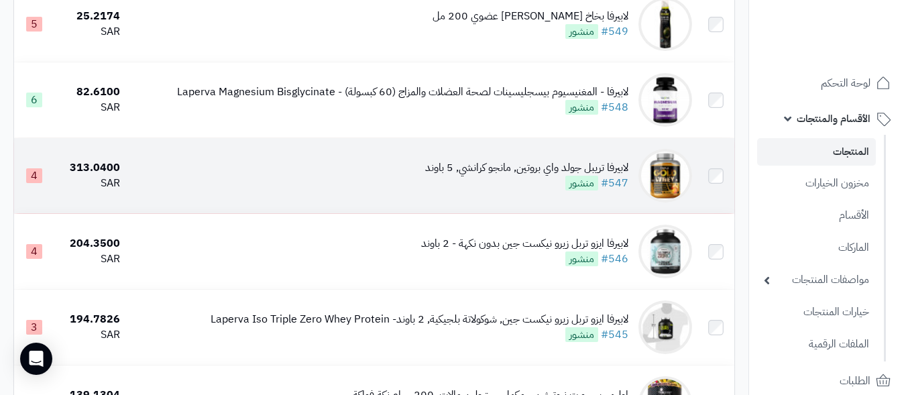 This screenshot has height=395, width=906. What do you see at coordinates (614, 259) in the screenshot?
I see `a: #546` at bounding box center [614, 259].